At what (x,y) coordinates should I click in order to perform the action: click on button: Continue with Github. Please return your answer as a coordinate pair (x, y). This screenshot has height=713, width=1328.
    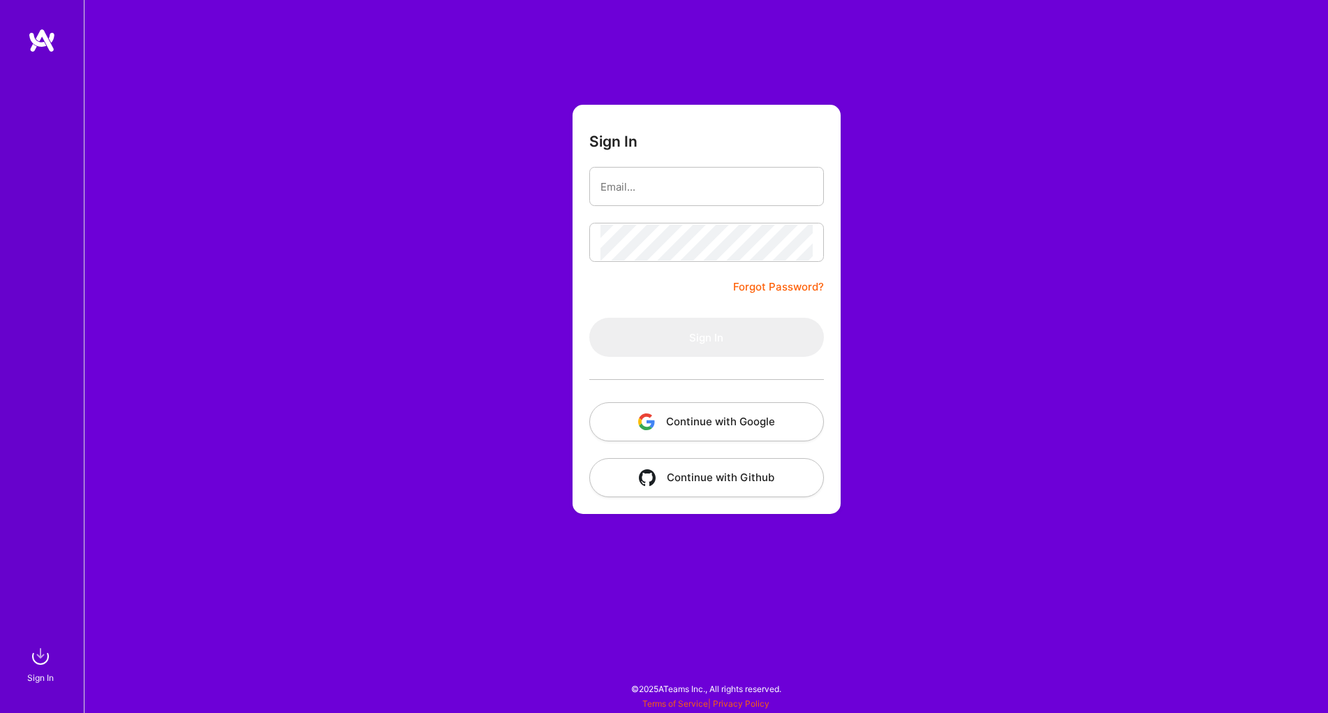
    Looking at the image, I should click on (707, 478).